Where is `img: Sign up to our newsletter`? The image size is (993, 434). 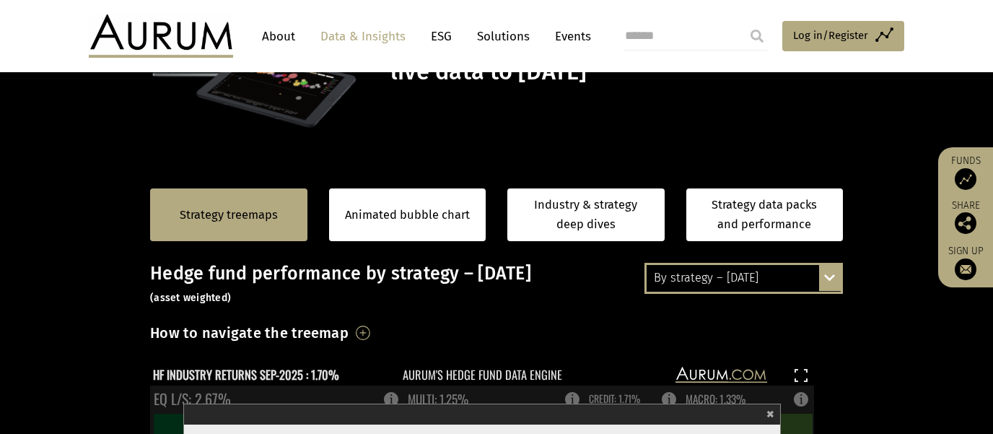 img: Sign up to our newsletter is located at coordinates (966, 269).